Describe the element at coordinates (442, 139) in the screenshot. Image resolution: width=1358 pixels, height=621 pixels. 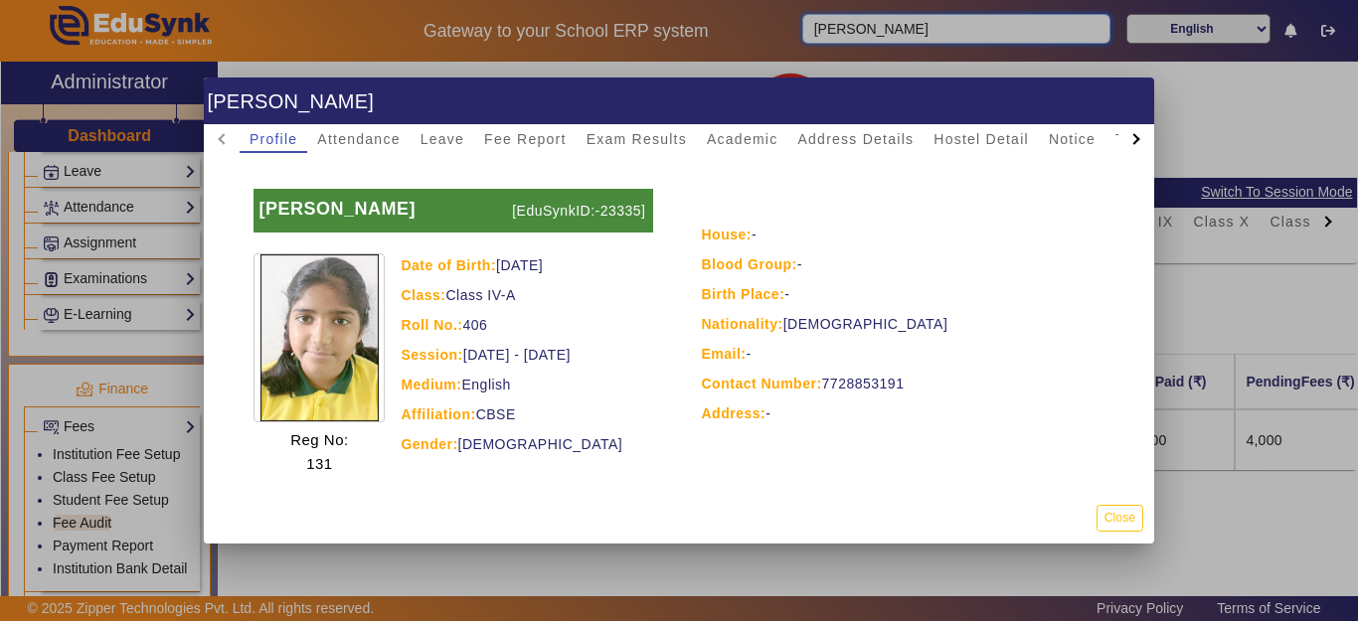
I see `span: Leave` at that location.